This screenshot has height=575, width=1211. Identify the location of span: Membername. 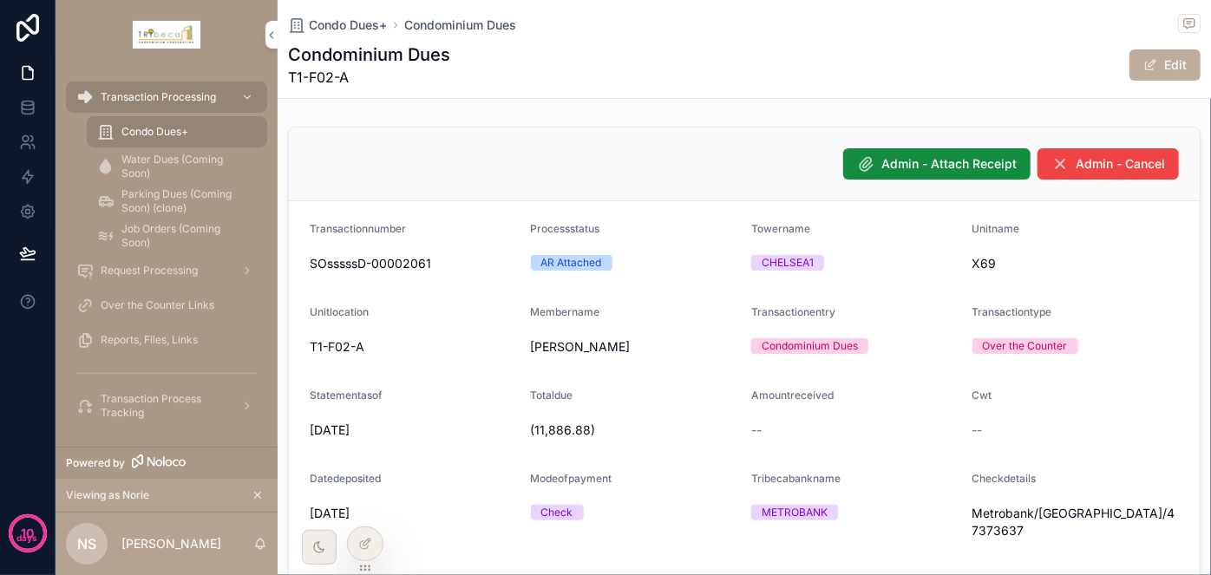
(566, 311).